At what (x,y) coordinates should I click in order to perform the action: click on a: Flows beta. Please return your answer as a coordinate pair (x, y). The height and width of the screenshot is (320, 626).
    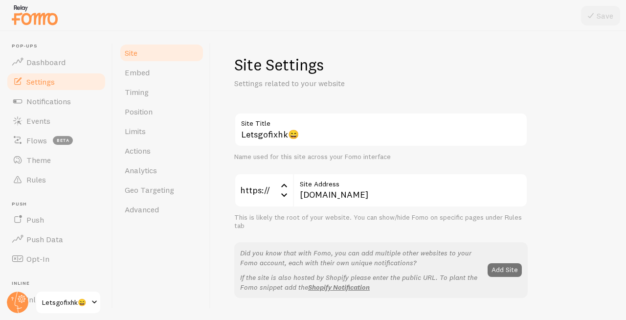
    Looking at the image, I should click on (56, 140).